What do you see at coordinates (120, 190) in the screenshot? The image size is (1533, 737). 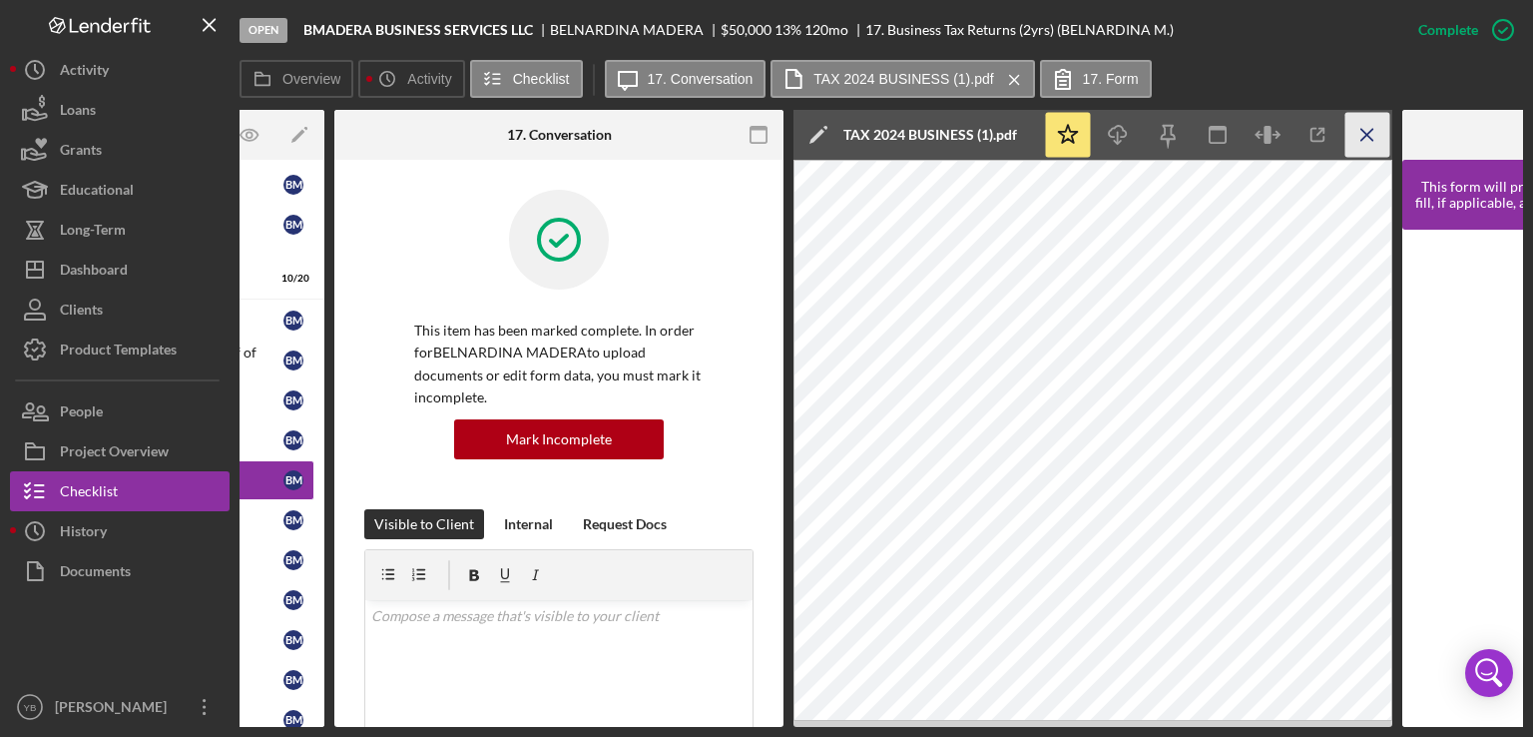 I see `a: Educational` at bounding box center [120, 190].